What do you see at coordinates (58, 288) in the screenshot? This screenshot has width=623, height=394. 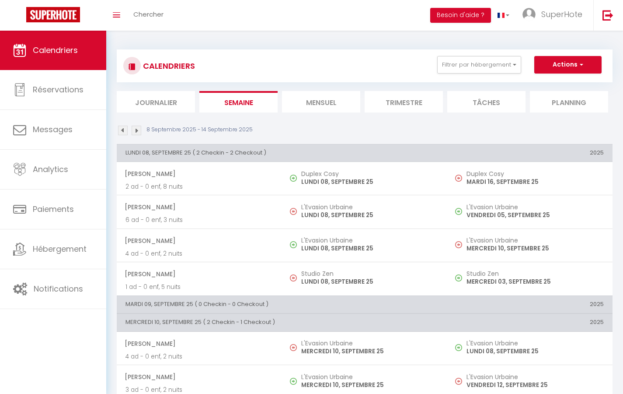 I see `span: Notifications` at bounding box center [58, 288].